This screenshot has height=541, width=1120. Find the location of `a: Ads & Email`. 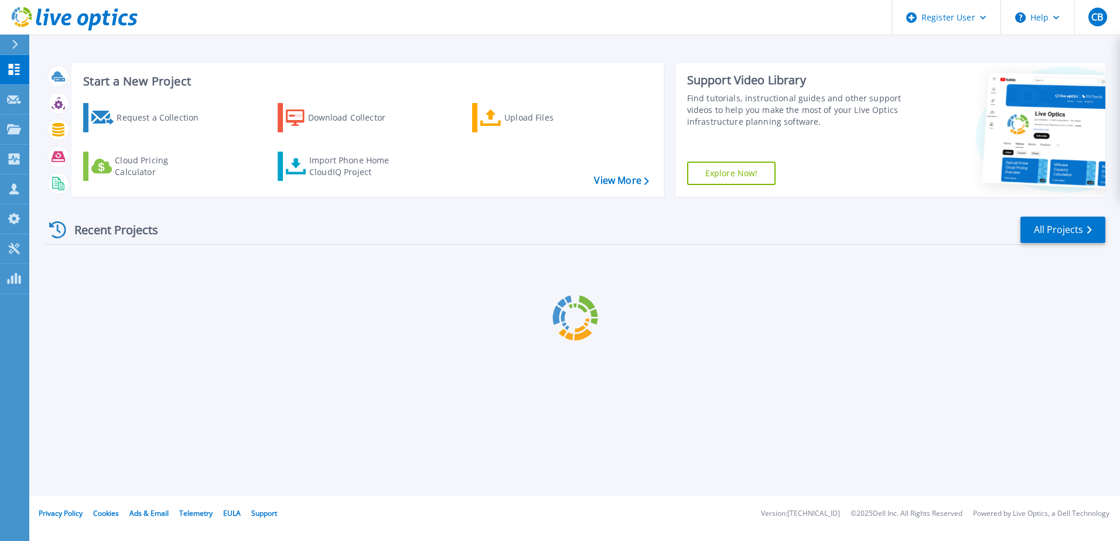

a: Ads & Email is located at coordinates (149, 513).